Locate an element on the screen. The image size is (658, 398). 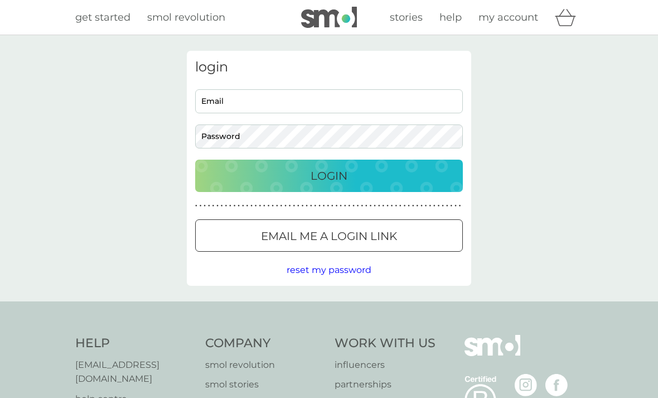
button: Login is located at coordinates (329, 176).